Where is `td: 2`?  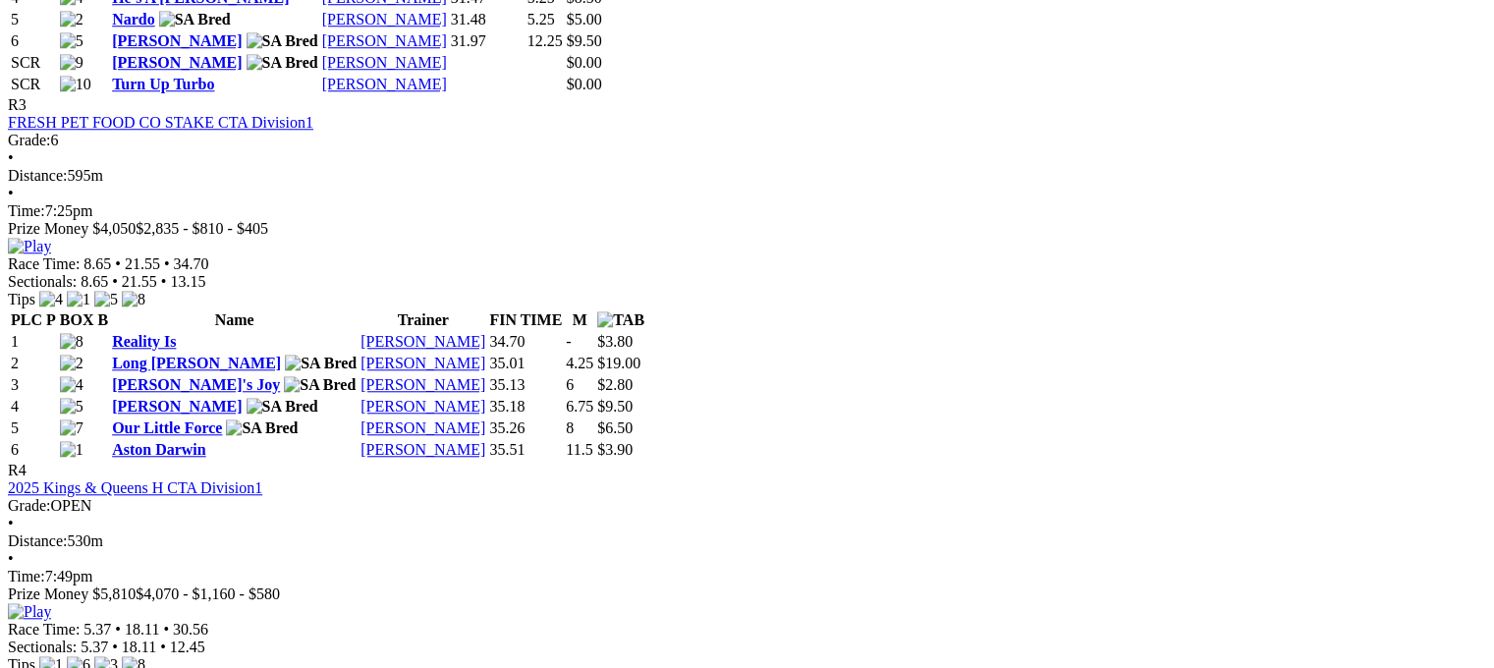 td: 2 is located at coordinates (33, 363).